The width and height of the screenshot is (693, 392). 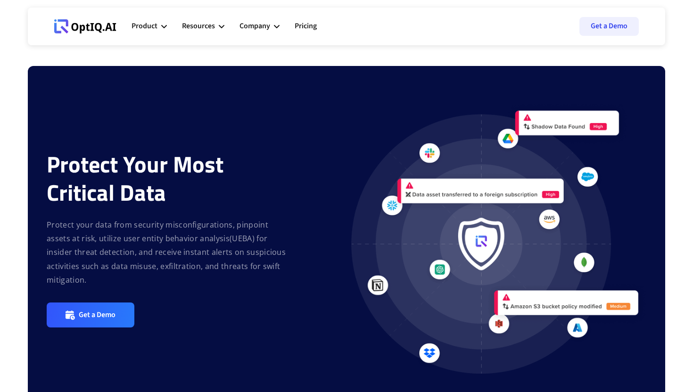 I want to click on div: Webflow Homepage, so click(x=54, y=33).